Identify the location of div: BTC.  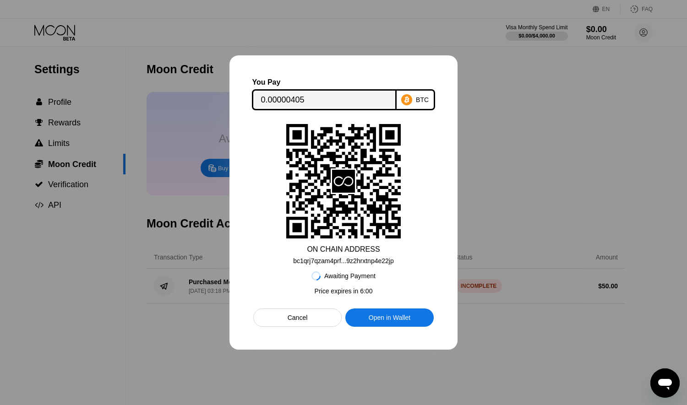
(422, 100).